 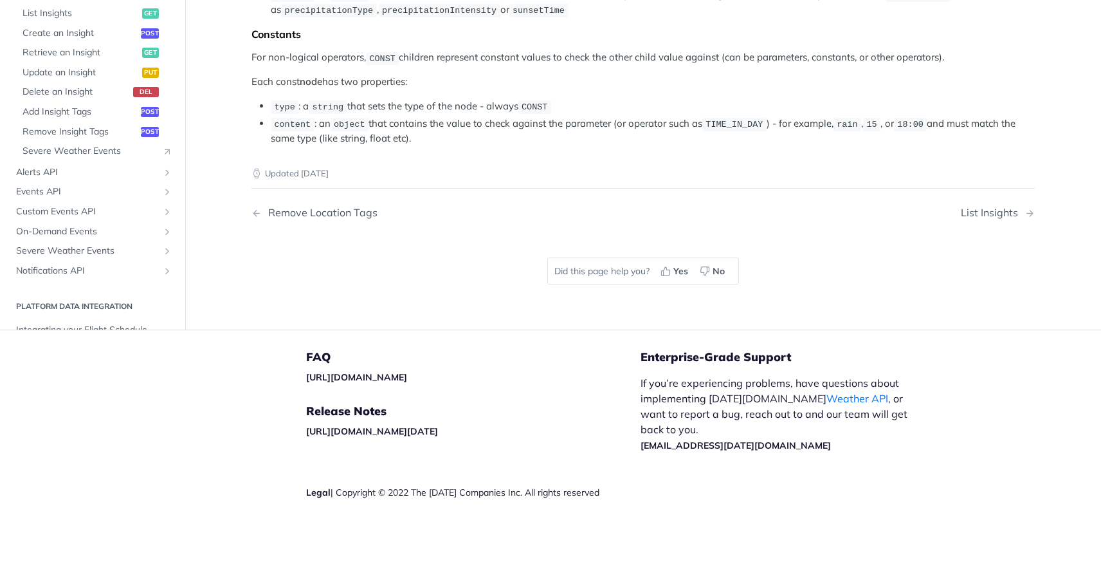 What do you see at coordinates (675, 271) in the screenshot?
I see `button: Yes` at bounding box center [675, 271].